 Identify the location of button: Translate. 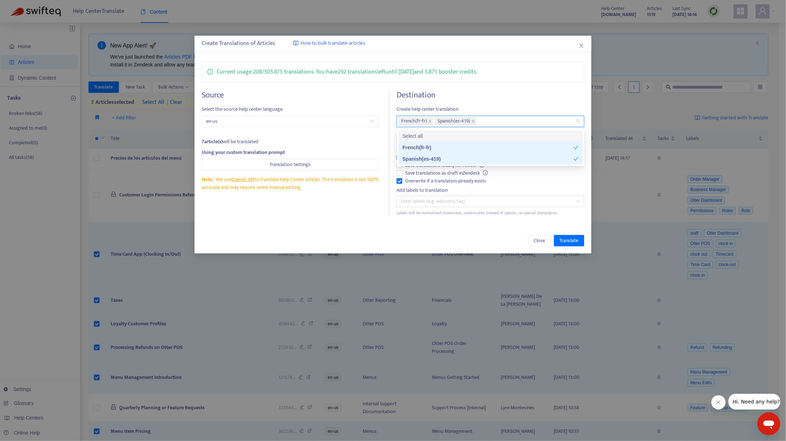
(569, 240).